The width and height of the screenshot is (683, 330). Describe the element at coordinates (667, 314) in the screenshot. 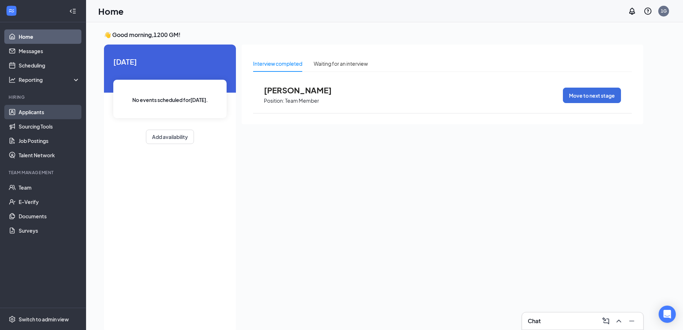

I see `div: Open Intercom Messenger` at that location.